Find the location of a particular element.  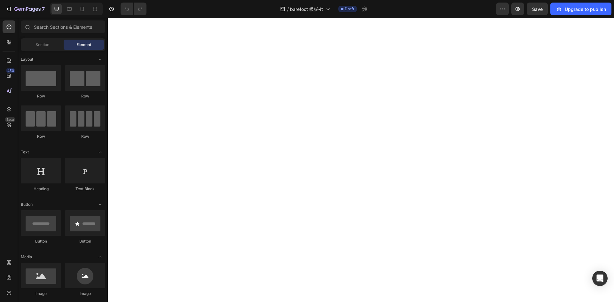

span: Text is located at coordinates (25, 152).